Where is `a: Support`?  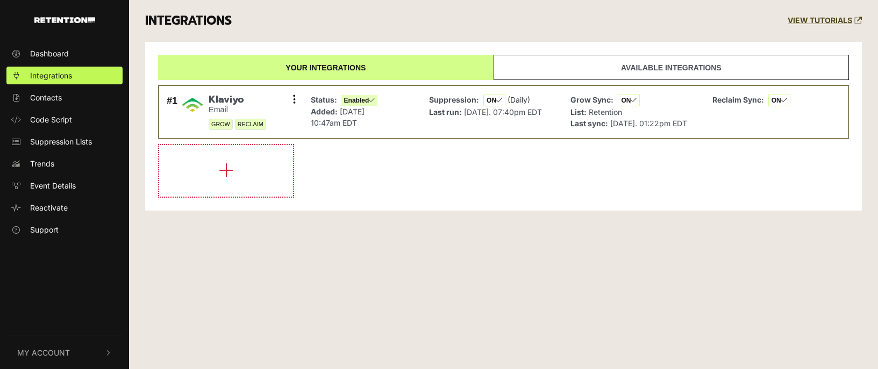 a: Support is located at coordinates (65, 230).